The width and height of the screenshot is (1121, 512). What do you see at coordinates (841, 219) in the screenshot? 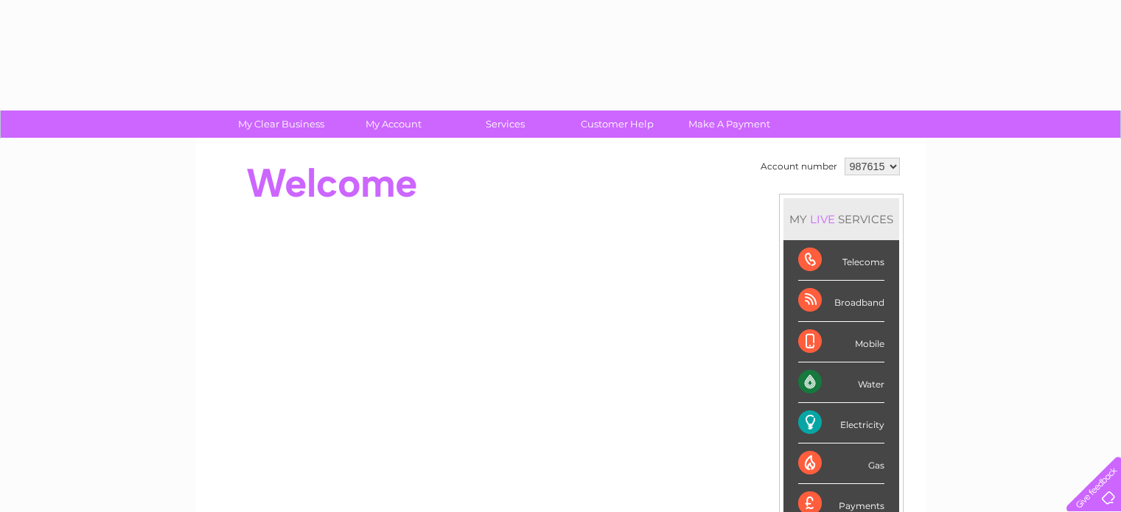
I see `div: MY SERVICES` at bounding box center [841, 219].